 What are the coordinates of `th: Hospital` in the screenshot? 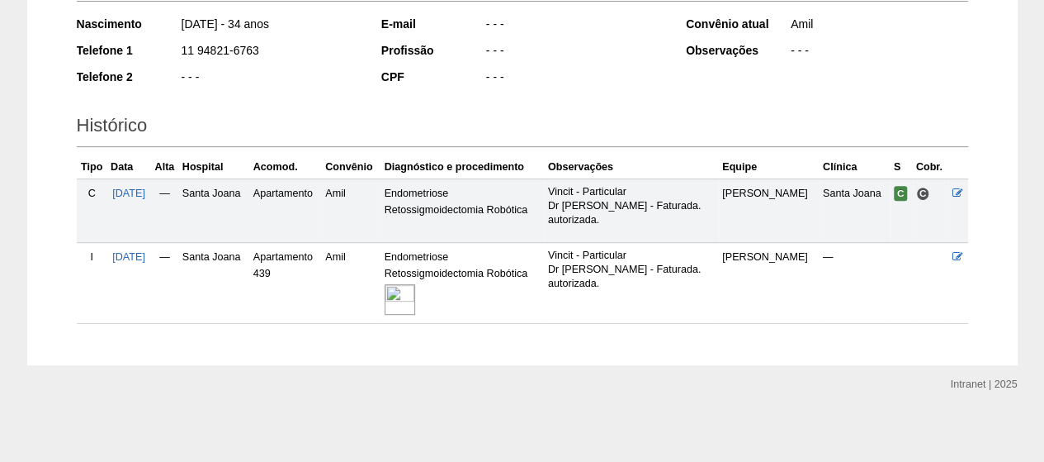 It's located at (215, 167).